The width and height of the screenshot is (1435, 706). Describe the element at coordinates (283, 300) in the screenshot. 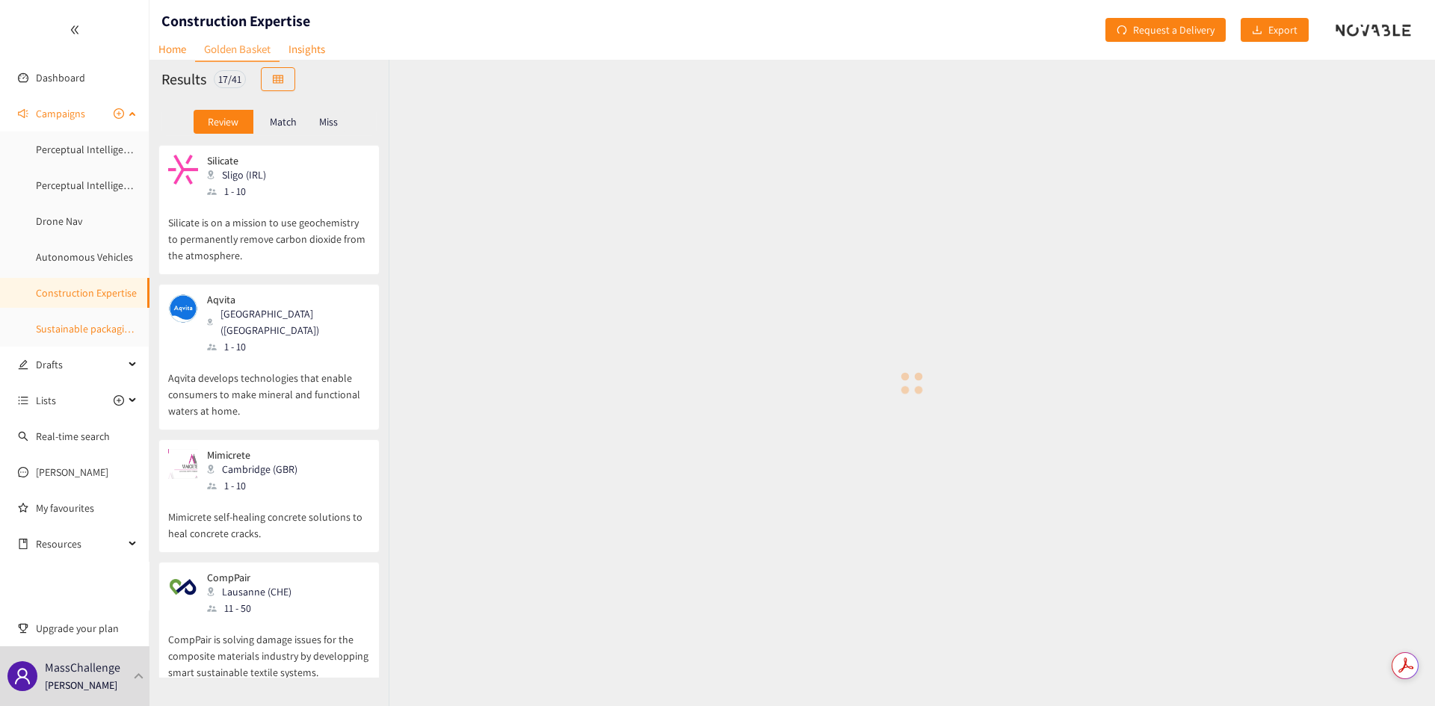

I see `p: Aqvita` at that location.